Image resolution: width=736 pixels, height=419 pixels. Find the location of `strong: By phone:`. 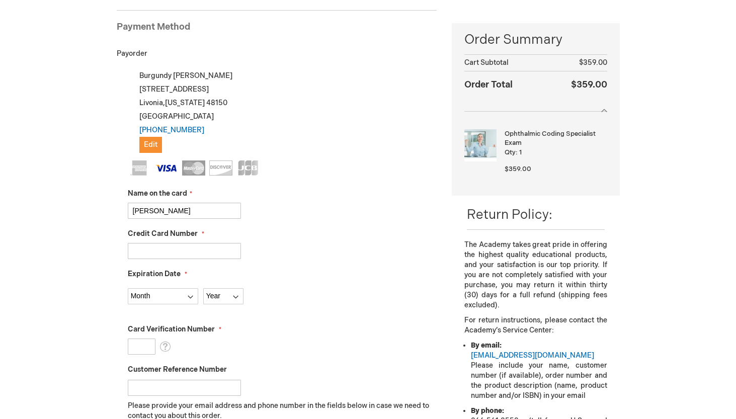

strong: By phone: is located at coordinates (488, 411).